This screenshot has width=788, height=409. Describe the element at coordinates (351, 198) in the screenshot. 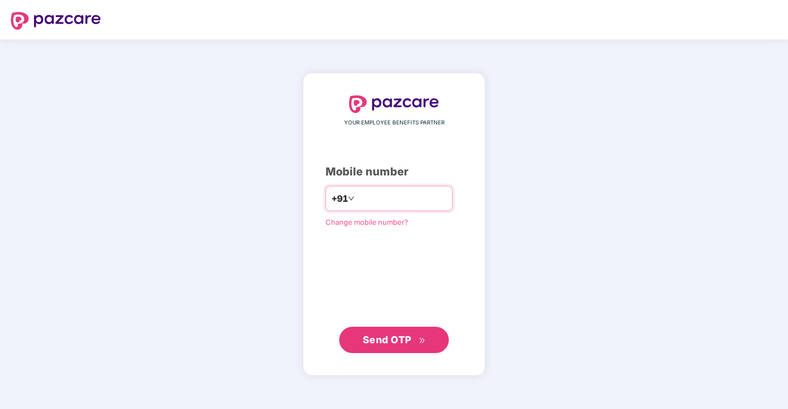

I see `span: down` at that location.